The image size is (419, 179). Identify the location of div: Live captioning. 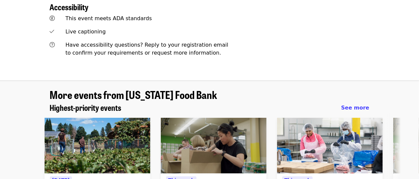
(149, 32).